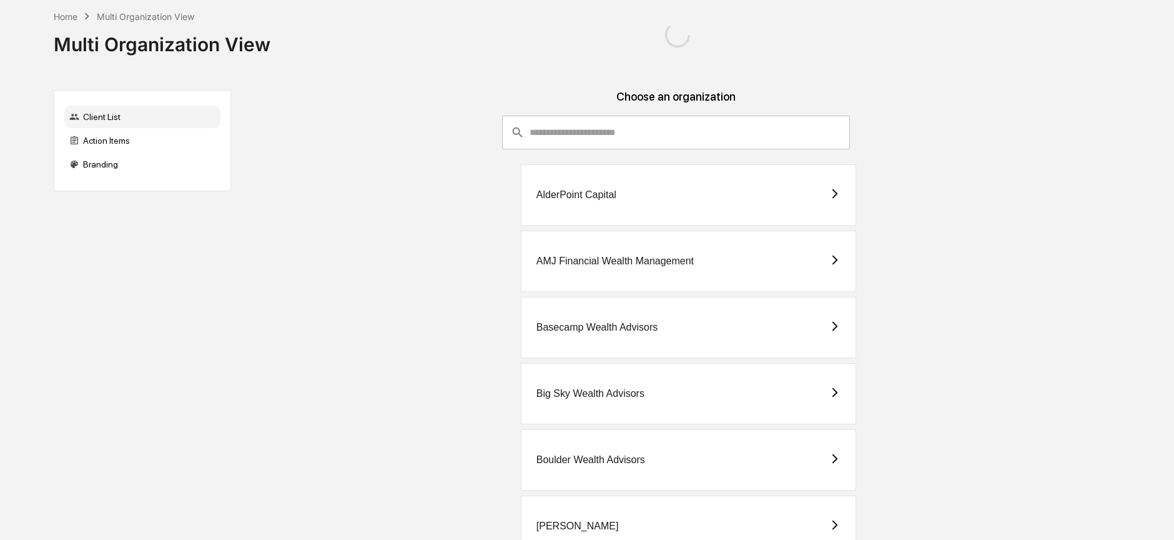 Image resolution: width=1174 pixels, height=540 pixels. I want to click on div: AlderPoint Capital, so click(577, 195).